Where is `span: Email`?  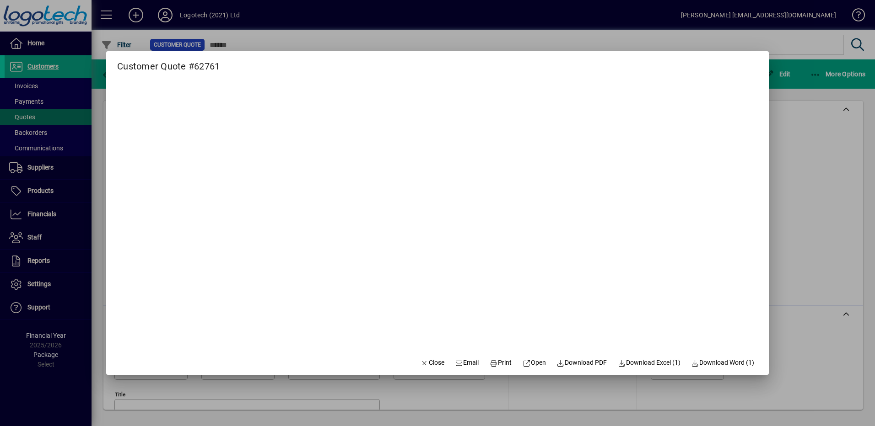
span: Email is located at coordinates (467, 363).